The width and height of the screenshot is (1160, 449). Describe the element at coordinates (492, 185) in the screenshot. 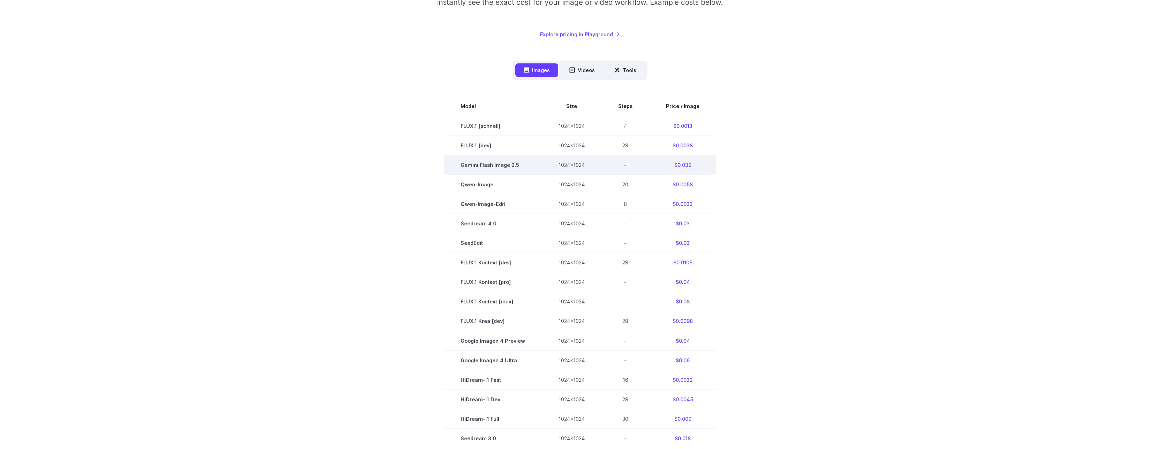

I see `td: Qwen-Image` at that location.